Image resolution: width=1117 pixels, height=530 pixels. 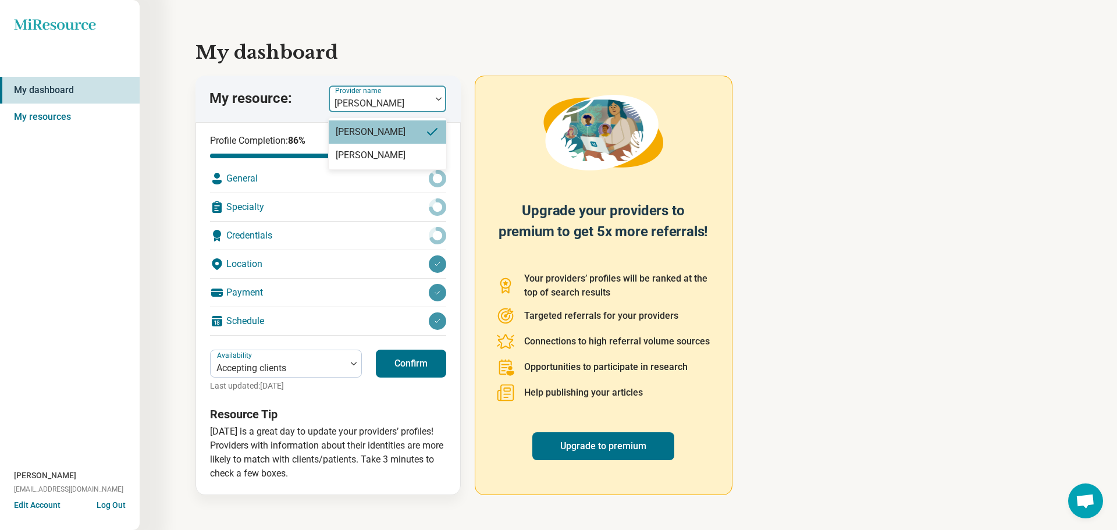 I want to click on h1: My dashboard, so click(x=628, y=52).